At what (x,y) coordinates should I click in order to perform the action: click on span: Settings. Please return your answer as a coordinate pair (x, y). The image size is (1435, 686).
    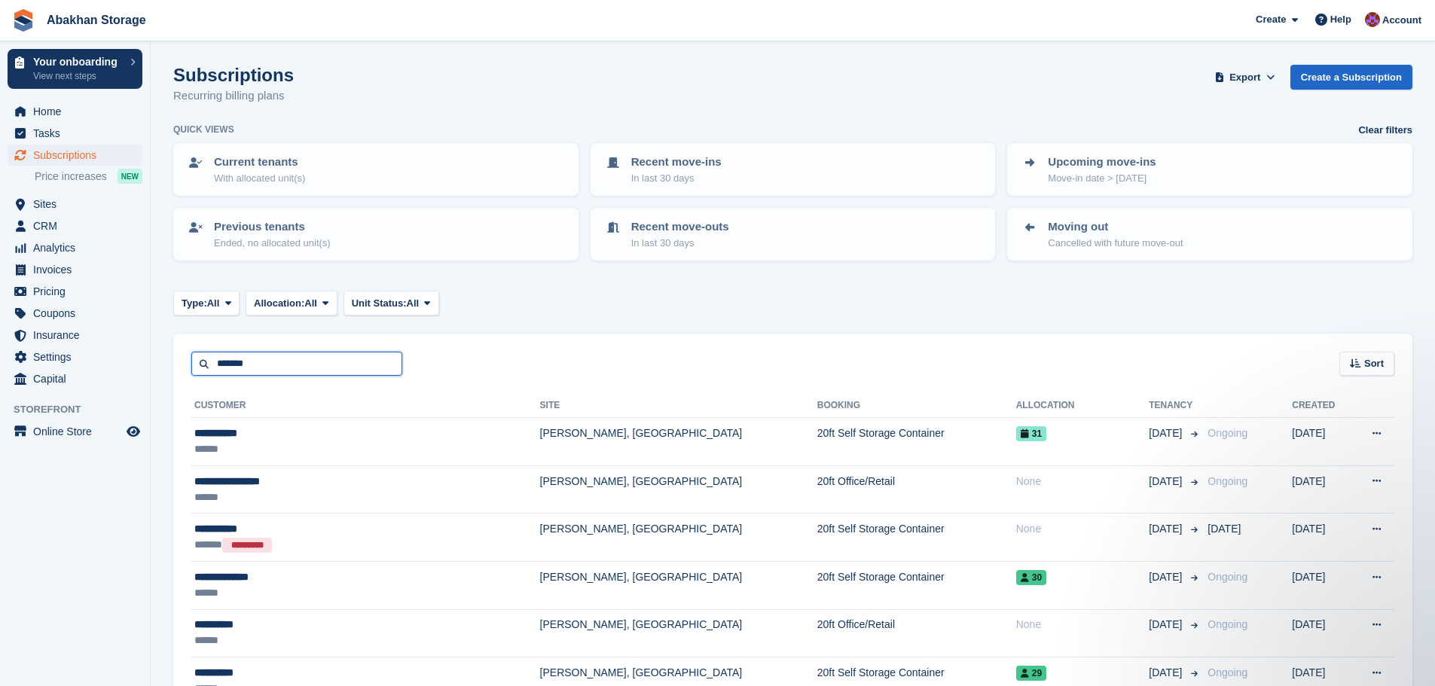
    Looking at the image, I should click on (78, 357).